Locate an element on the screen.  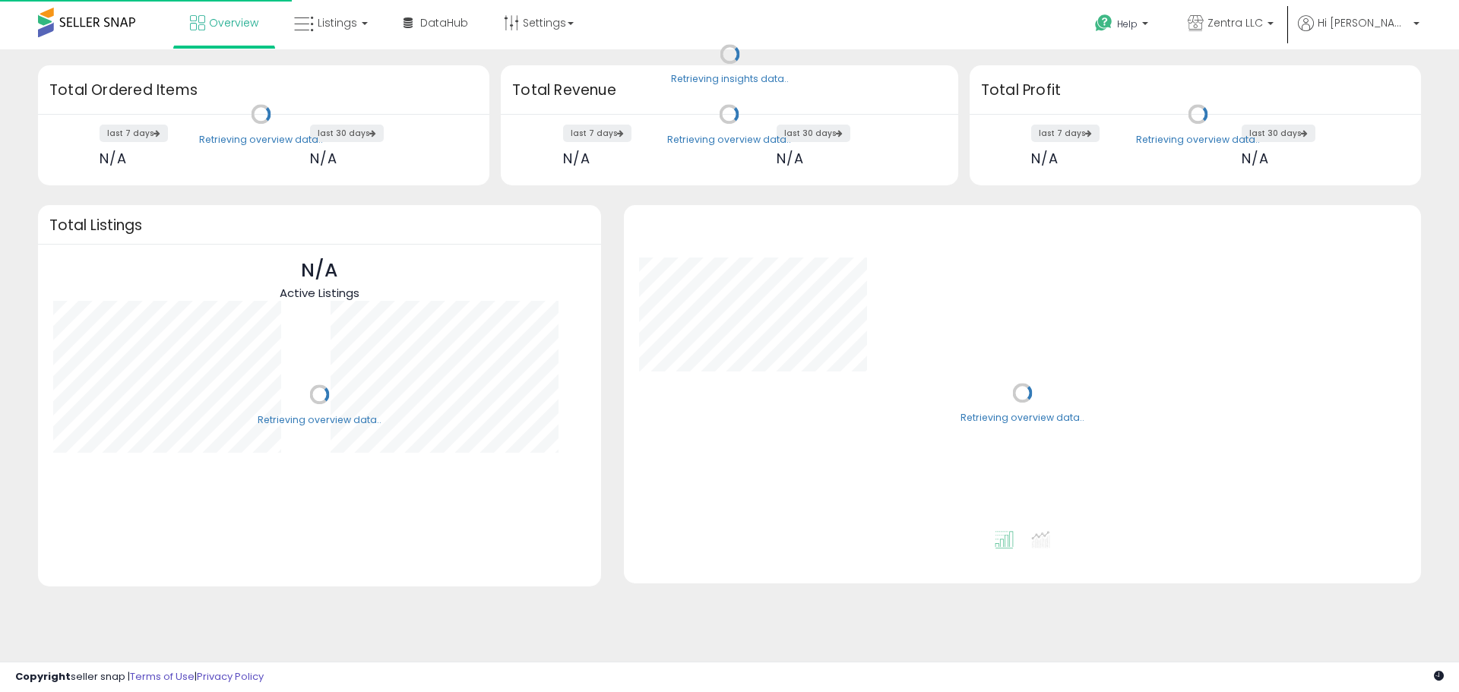
strong: Copyright is located at coordinates (43, 677).